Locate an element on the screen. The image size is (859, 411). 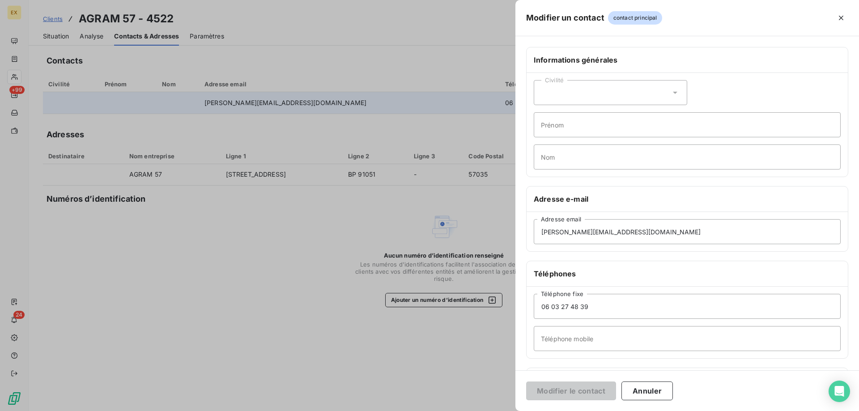
button: Annuler is located at coordinates (647, 391).